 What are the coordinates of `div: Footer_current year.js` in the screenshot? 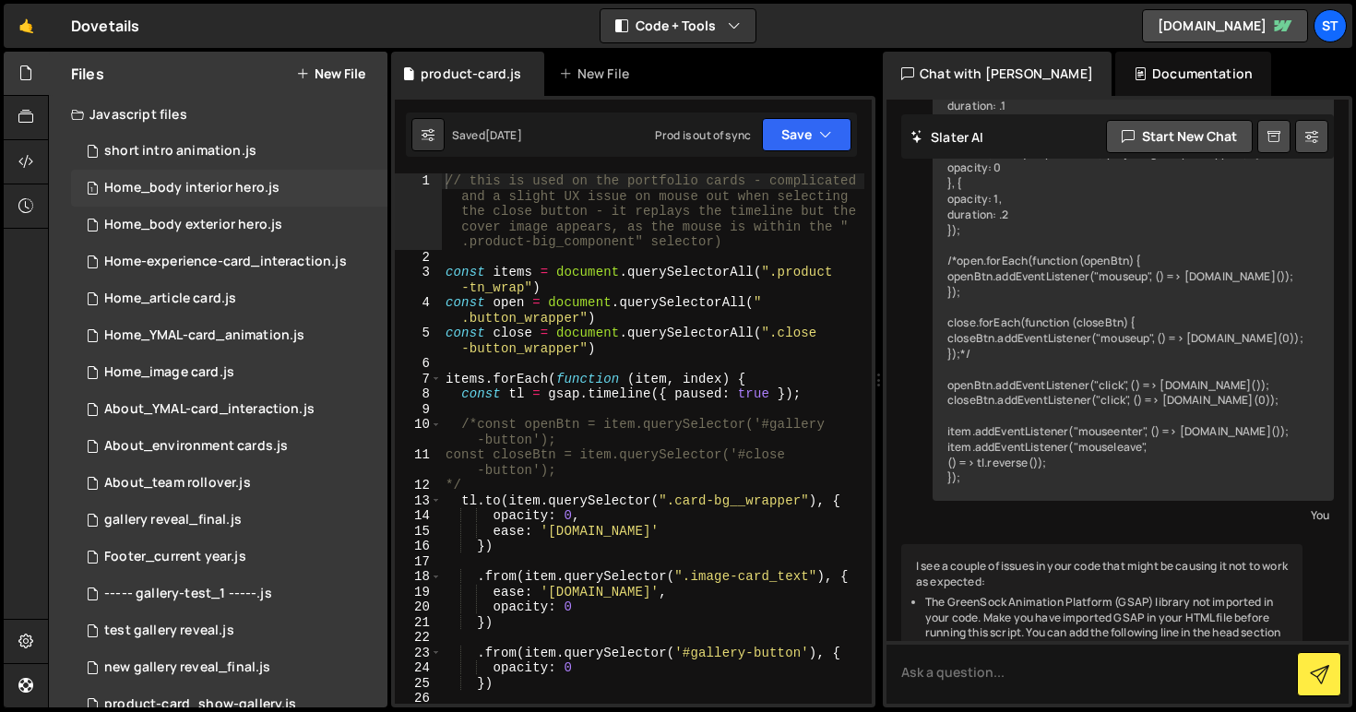 It's located at (175, 557).